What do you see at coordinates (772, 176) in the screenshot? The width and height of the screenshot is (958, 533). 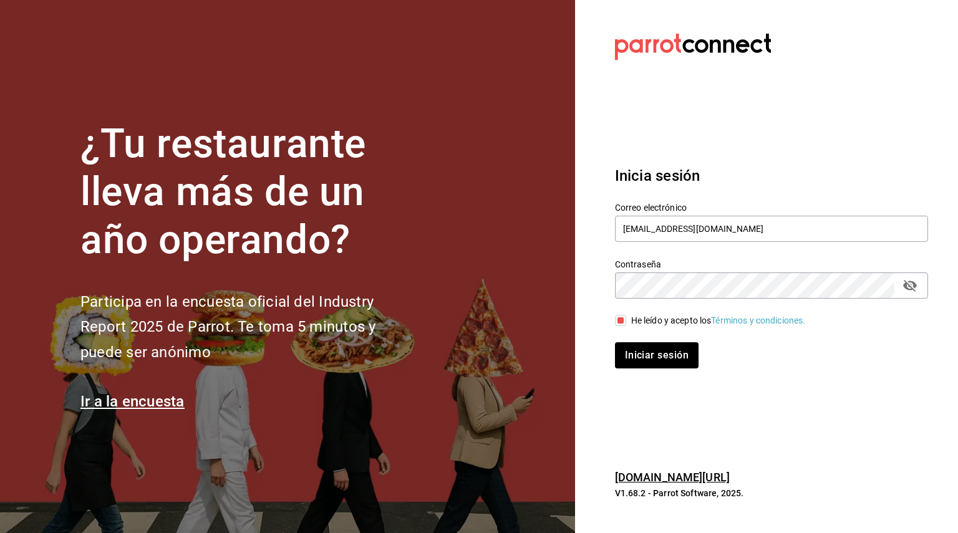 I see `h3: Inicia sesión` at bounding box center [772, 176].